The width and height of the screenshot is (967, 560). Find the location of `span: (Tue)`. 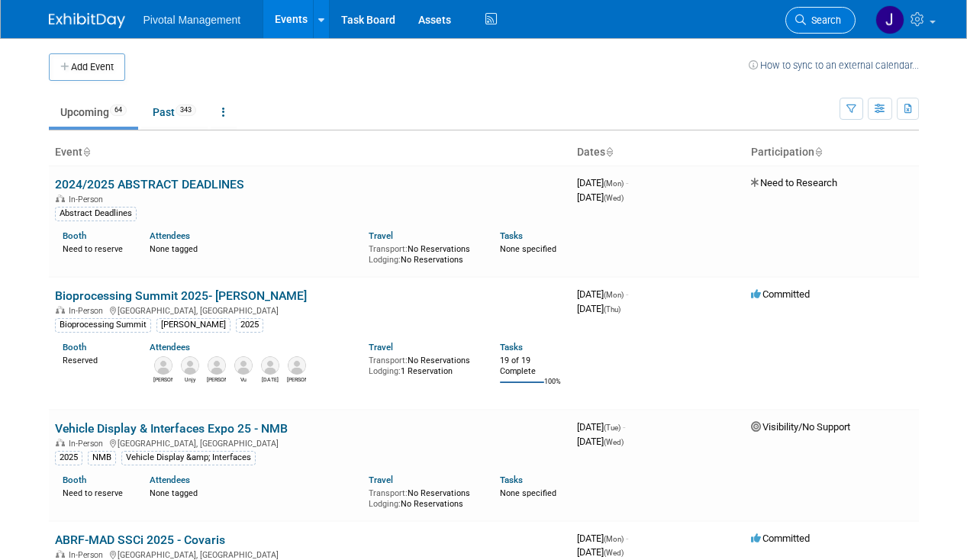

span: (Tue) is located at coordinates (612, 427).